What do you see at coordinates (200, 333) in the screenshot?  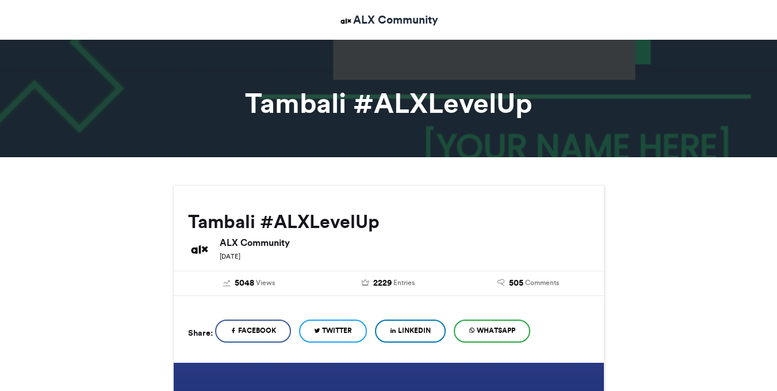 I see `h5: Share:` at bounding box center [200, 333].